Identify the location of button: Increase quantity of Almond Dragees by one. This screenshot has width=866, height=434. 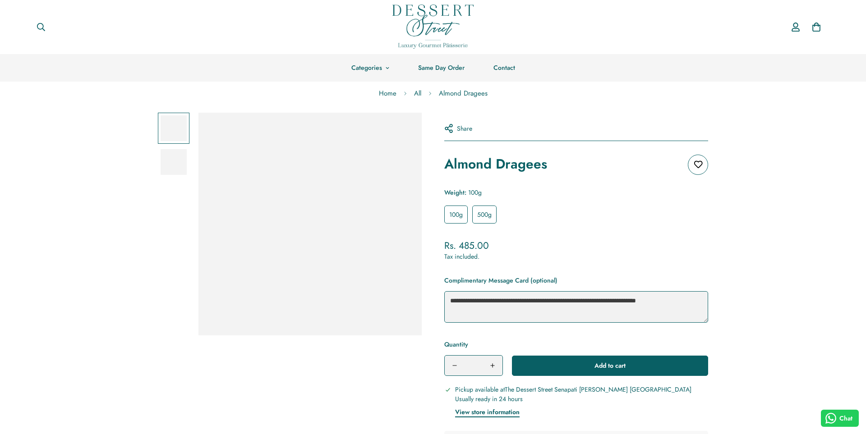
(493, 366).